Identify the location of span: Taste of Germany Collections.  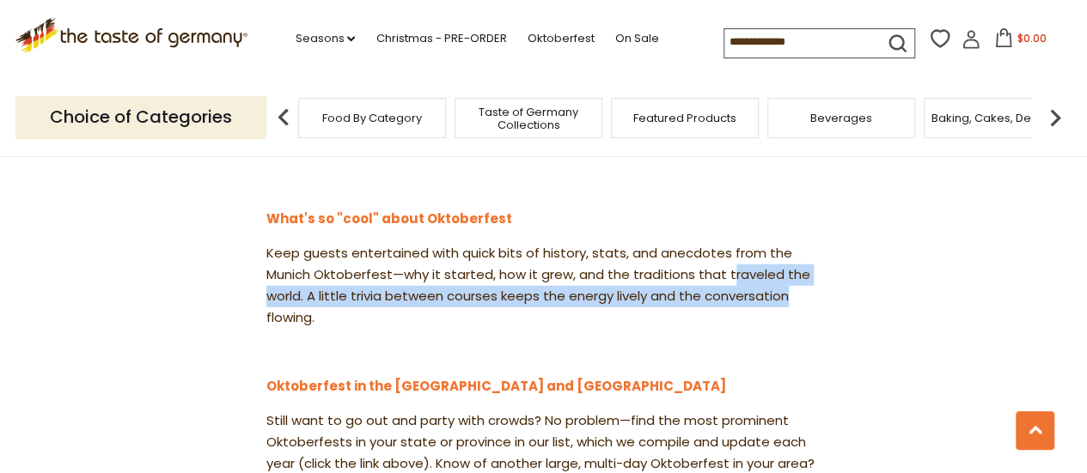
(528, 119).